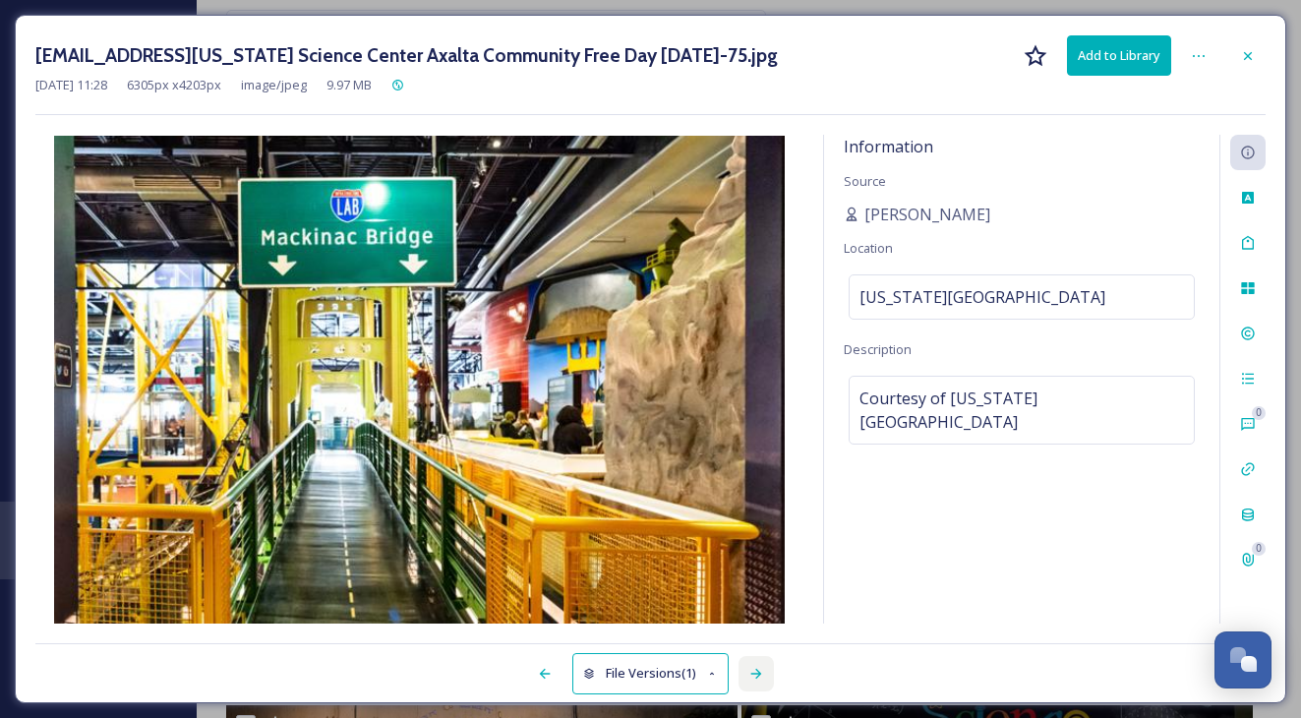  I want to click on span: 6305 px x 4203 px, so click(174, 85).